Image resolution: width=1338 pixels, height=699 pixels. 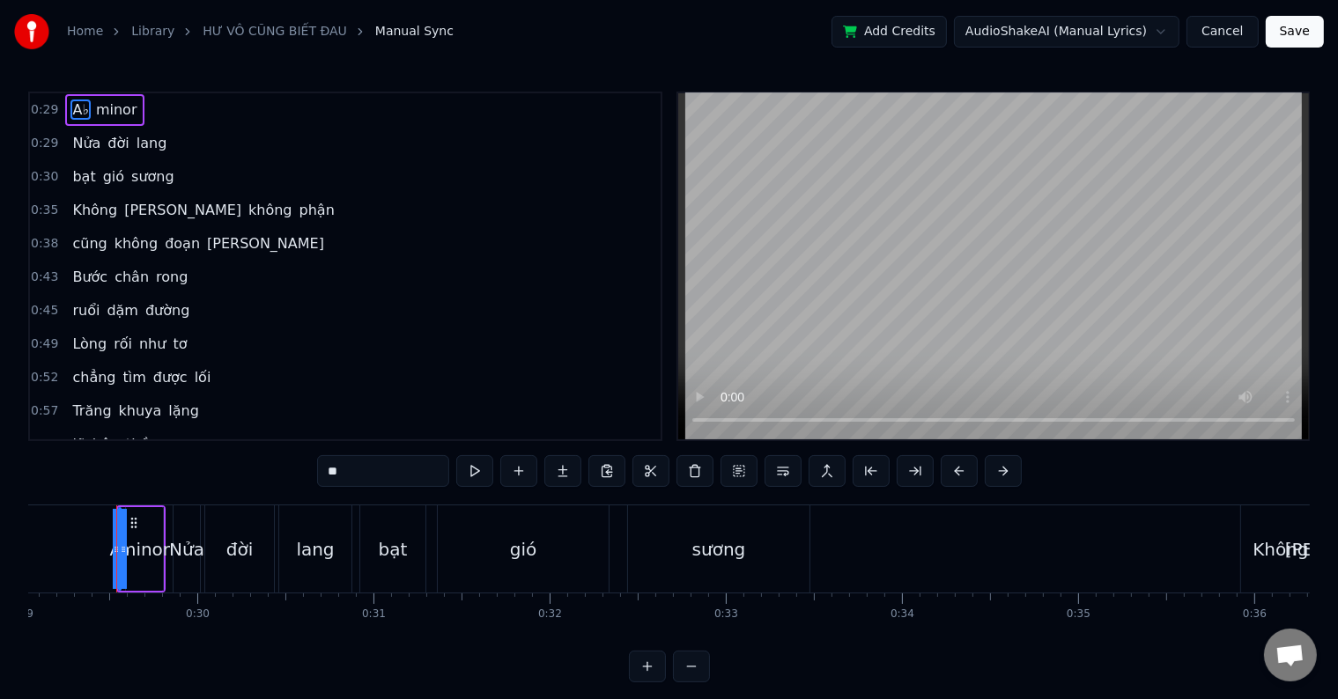 I want to click on span: dặm, so click(x=122, y=310).